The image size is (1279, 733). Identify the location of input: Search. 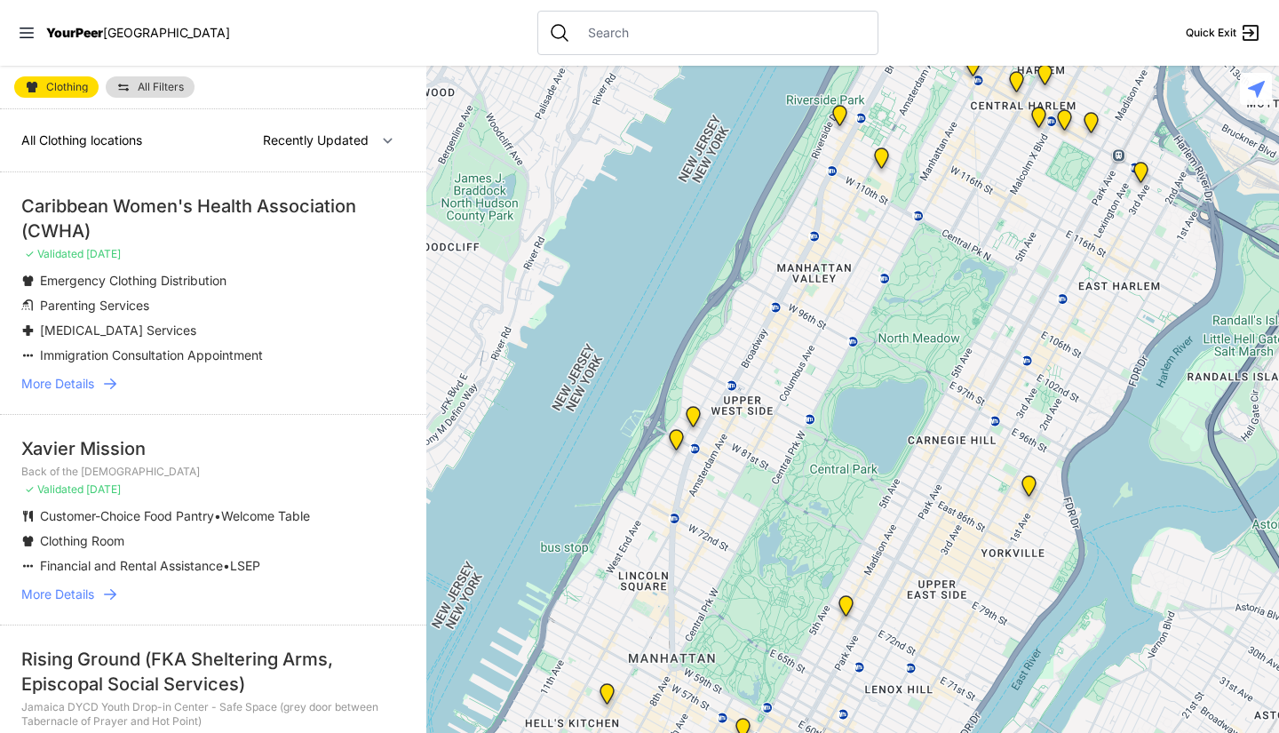
(722, 33).